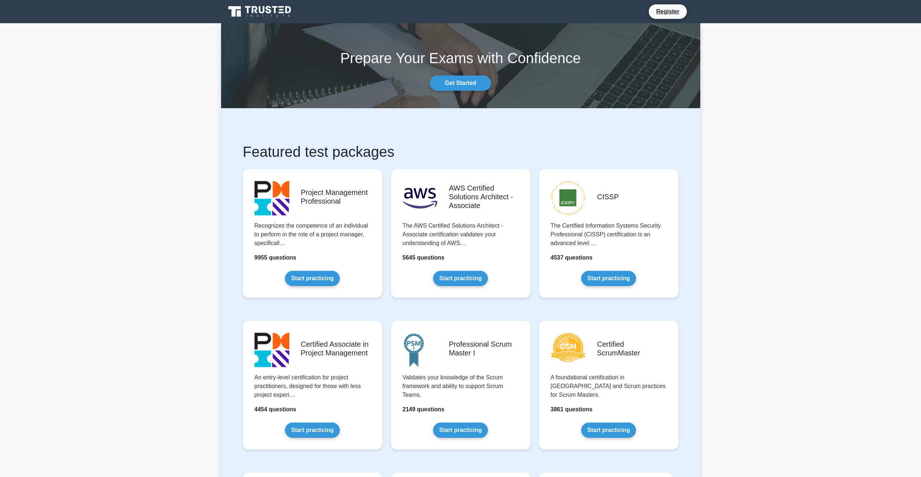  Describe the element at coordinates (461, 152) in the screenshot. I see `h1: Featured test packages` at that location.